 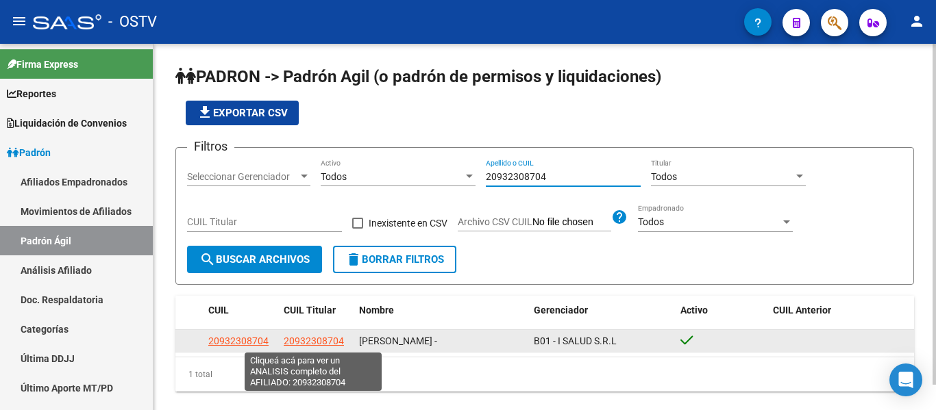 I want to click on span: Padrón, so click(x=29, y=153).